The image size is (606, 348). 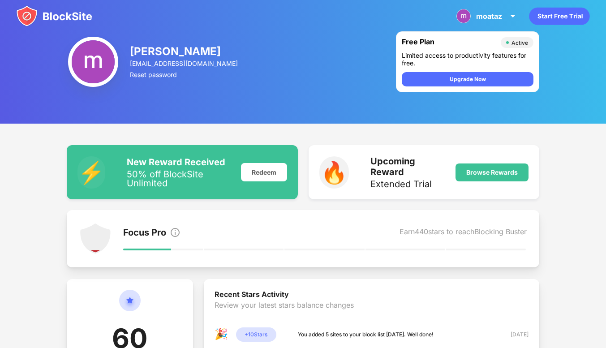 I want to click on div: Active, so click(x=520, y=43).